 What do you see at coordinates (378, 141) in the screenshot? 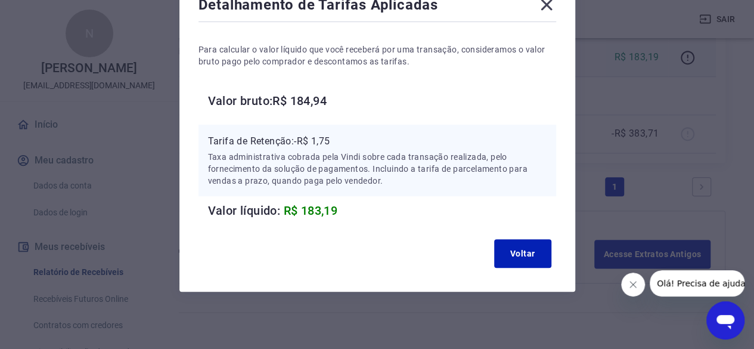
I see `p: Tarifa de Retenção: -R$ 1,75` at bounding box center [378, 141].